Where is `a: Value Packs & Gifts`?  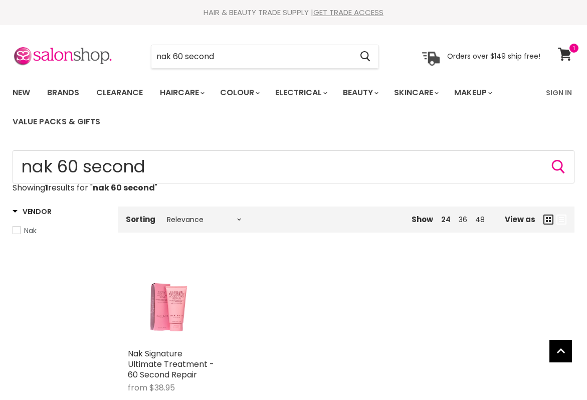 a: Value Packs & Gifts is located at coordinates (56, 122).